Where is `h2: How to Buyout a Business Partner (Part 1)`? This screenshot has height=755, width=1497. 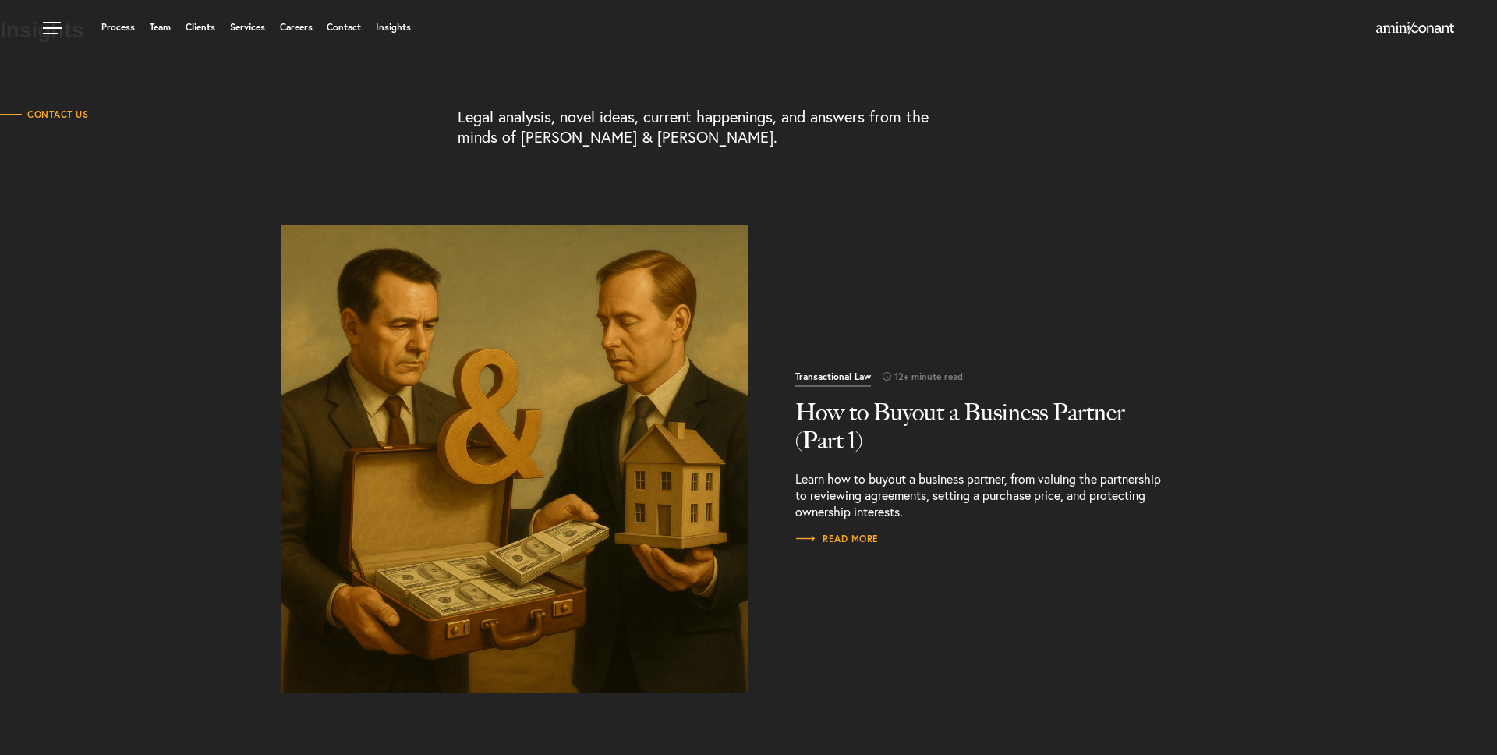 h2: How to Buyout a Business Partner (Part 1) is located at coordinates (983, 427).